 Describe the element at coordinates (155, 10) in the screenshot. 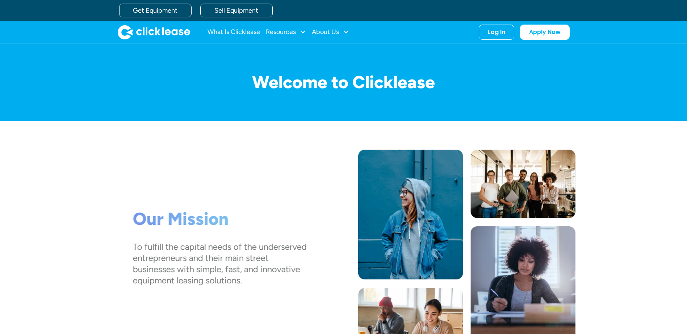

I see `a: Get Equipment` at that location.